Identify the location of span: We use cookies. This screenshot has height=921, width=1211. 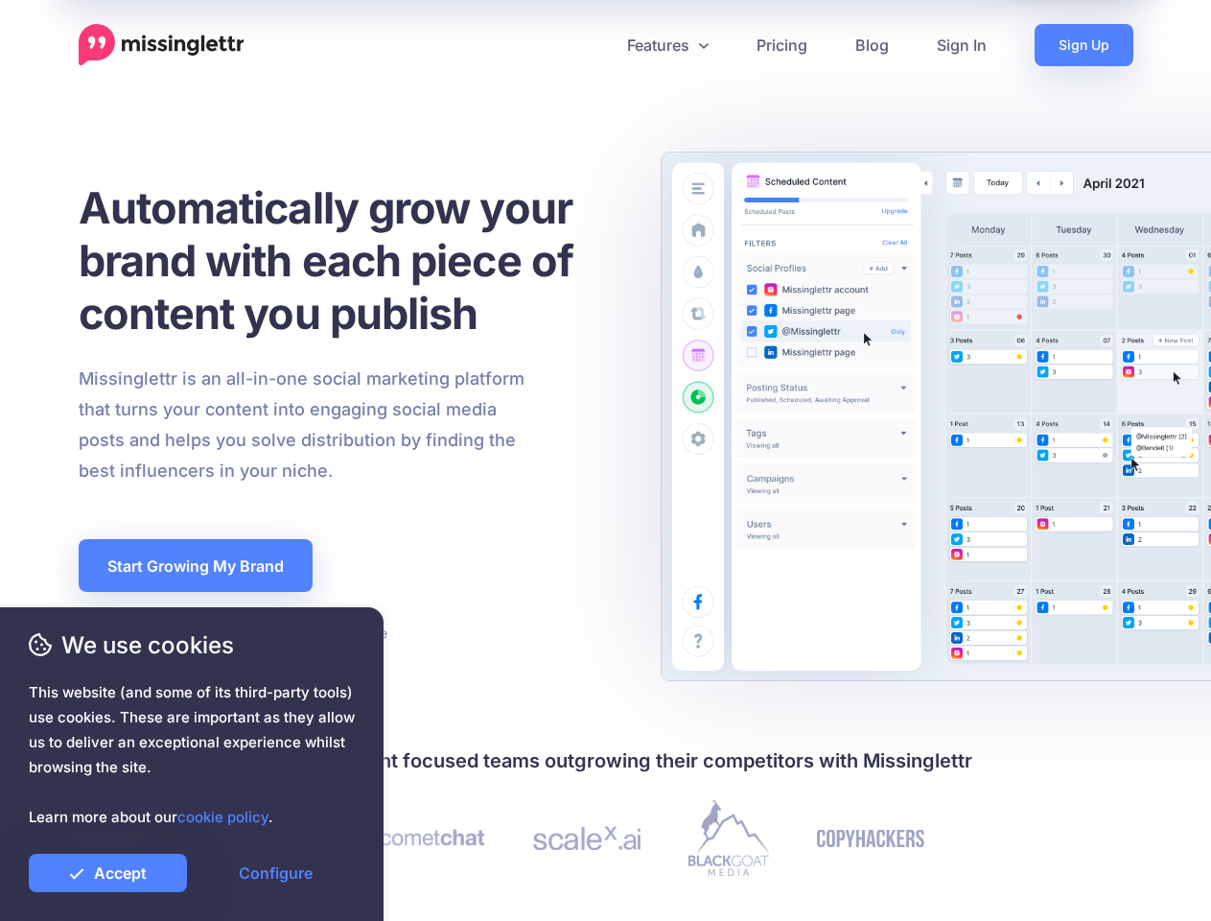
(192, 645).